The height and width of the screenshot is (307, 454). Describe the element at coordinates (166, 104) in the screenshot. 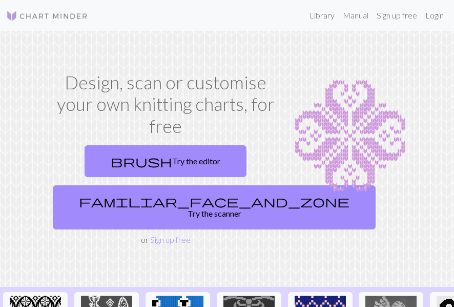

I see `h1: Design, scan or customise your own knitting charts, for free` at that location.